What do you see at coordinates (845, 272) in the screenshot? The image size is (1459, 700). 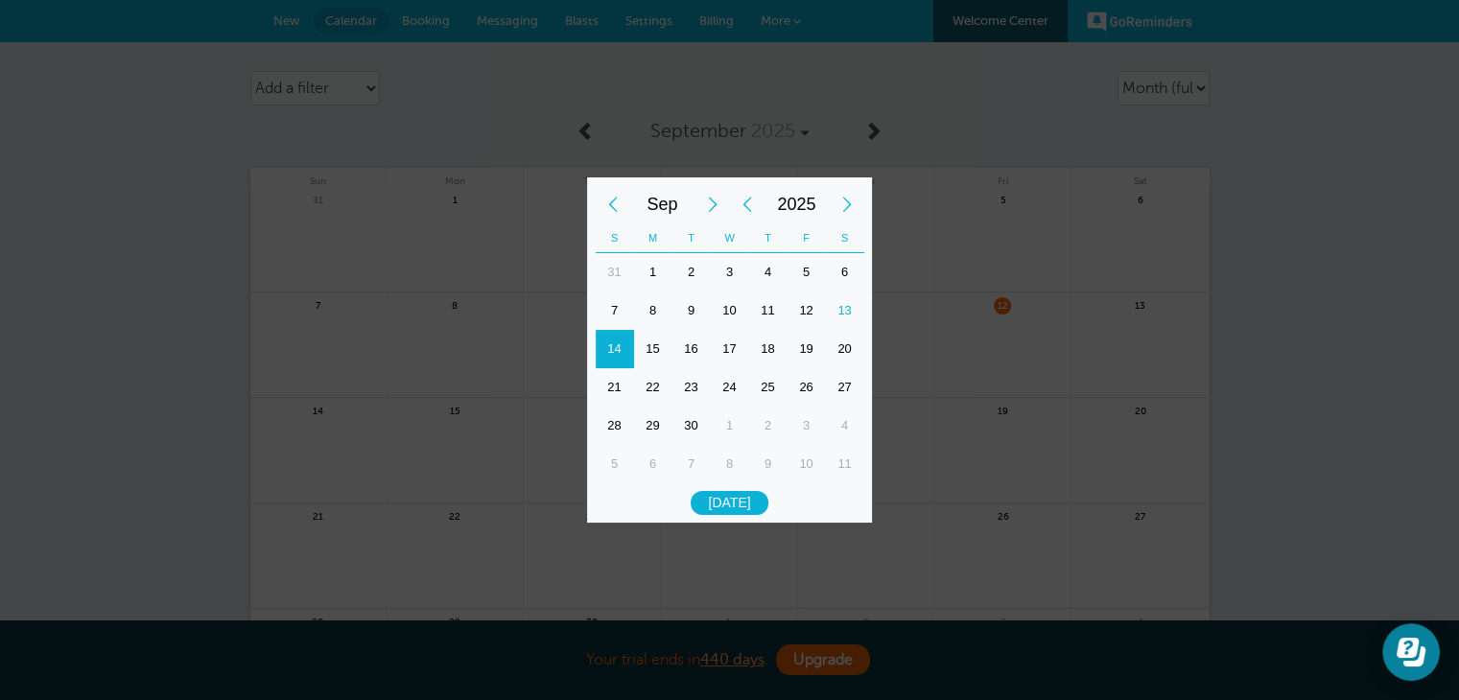 I see `div: Saturday, September 6` at bounding box center [845, 272].